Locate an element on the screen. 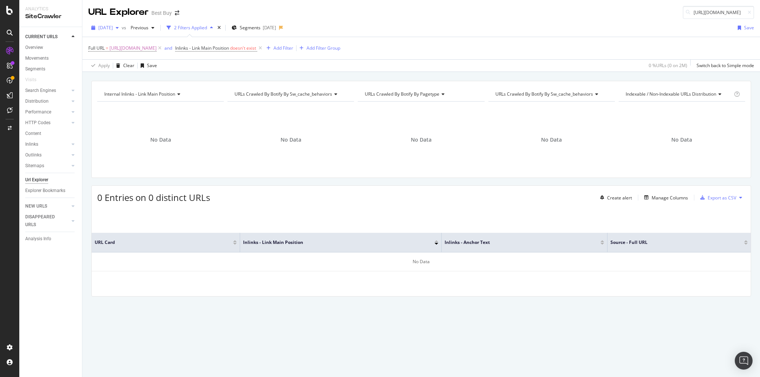 The height and width of the screenshot is (377, 760). div: Create alert is located at coordinates (619, 198).